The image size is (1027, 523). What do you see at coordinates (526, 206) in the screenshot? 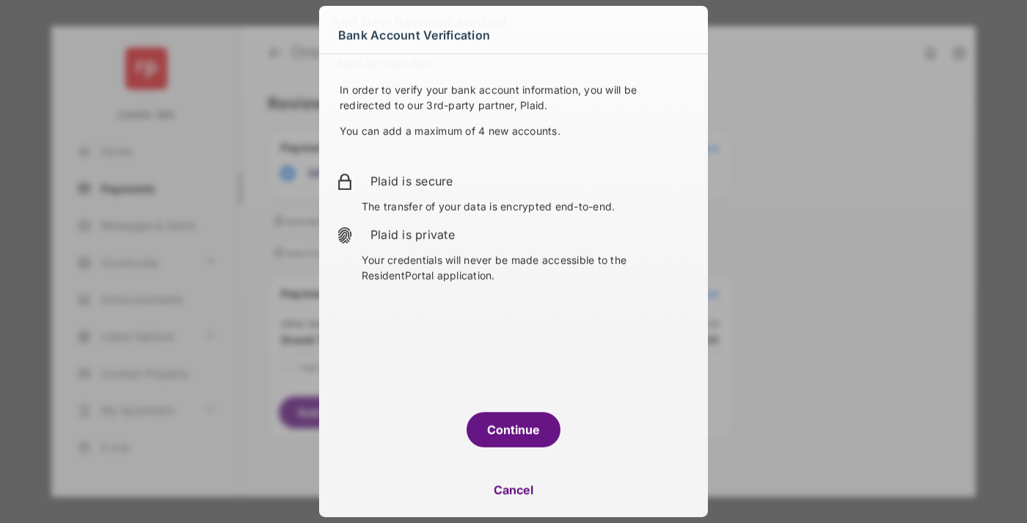
I see `p: The transfer of your data is encrypted end-to-end.` at bounding box center [526, 206].